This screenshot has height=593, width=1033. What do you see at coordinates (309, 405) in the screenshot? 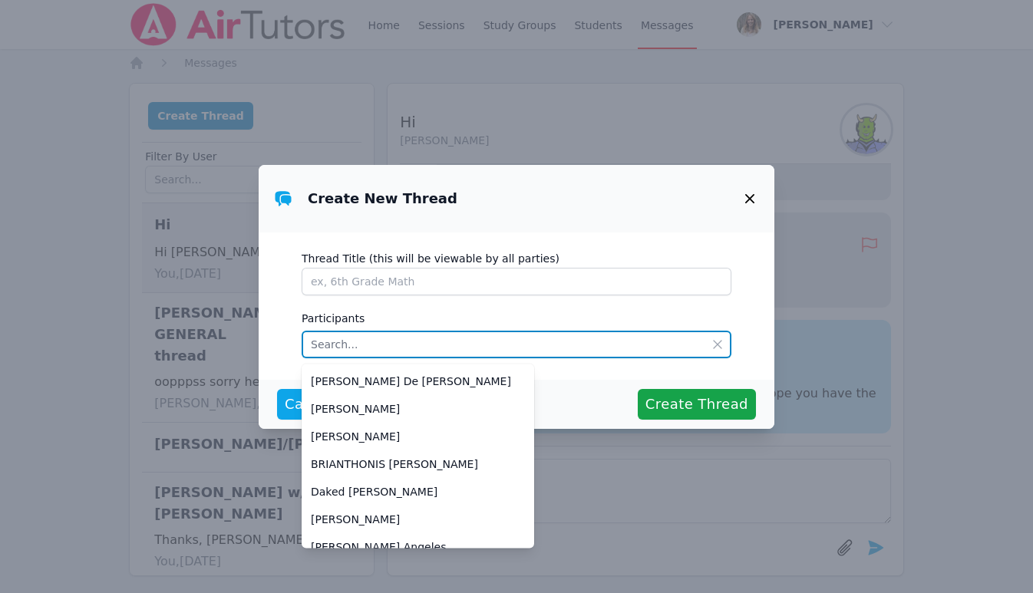
I see `button: Cancel` at bounding box center [309, 405].